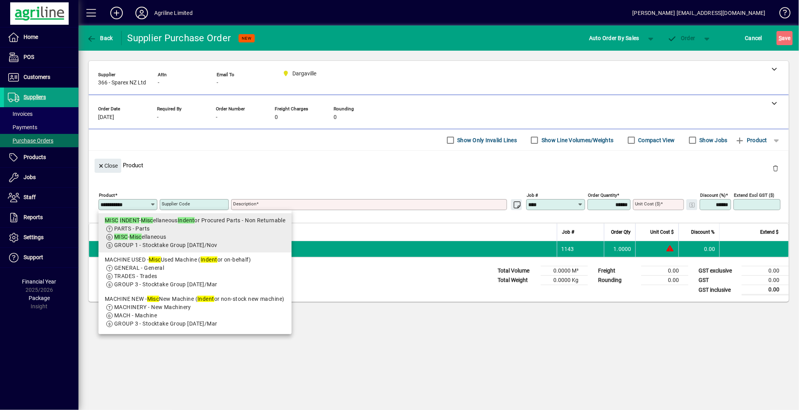 Image resolution: width=799 pixels, height=410 pixels. Describe the element at coordinates (20, 114) in the screenshot. I see `span: Invoices` at that location.